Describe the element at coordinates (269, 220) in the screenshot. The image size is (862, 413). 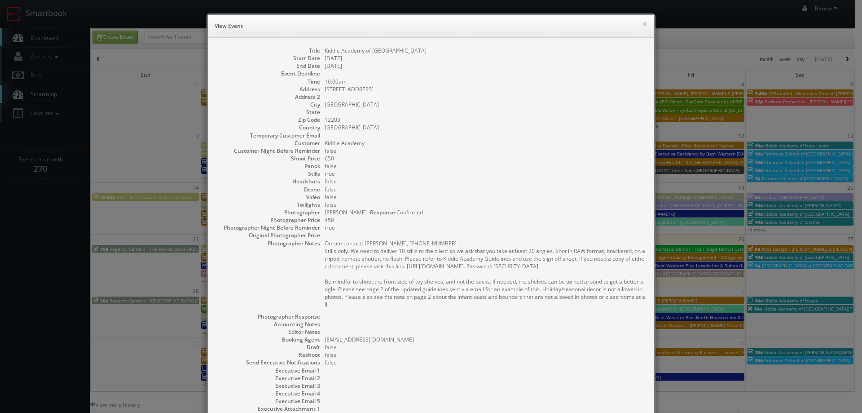
I see `dt: Photographer Price` at that location.